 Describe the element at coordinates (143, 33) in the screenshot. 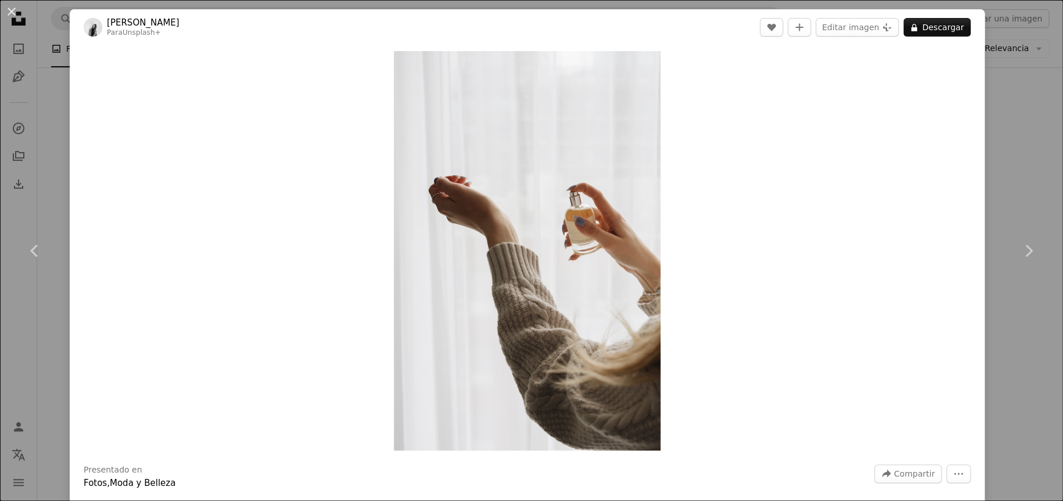

I see `div: Para` at that location.